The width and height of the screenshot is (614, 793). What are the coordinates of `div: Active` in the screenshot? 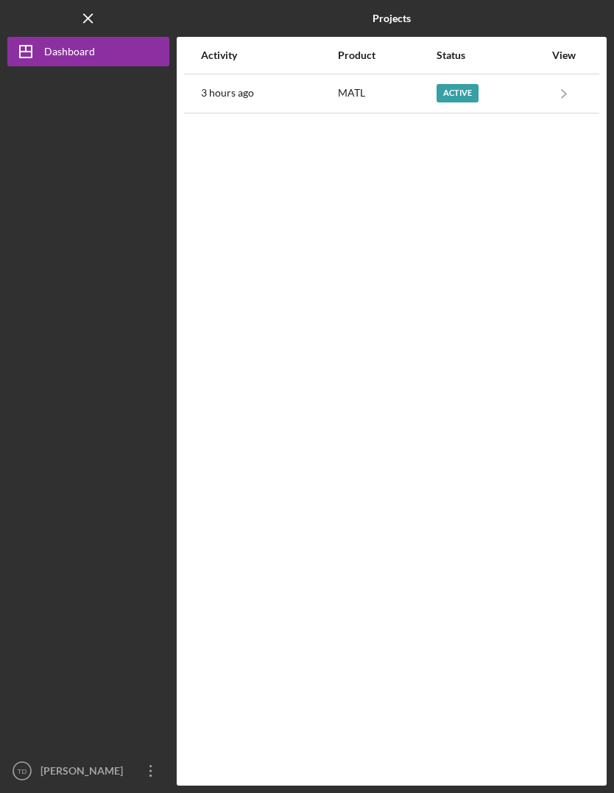 It's located at (458, 93).